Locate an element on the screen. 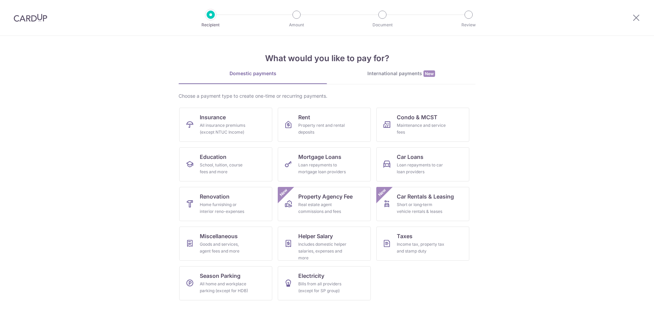 This screenshot has height=326, width=654. div: School, tuition, course fees and more is located at coordinates (224, 169).